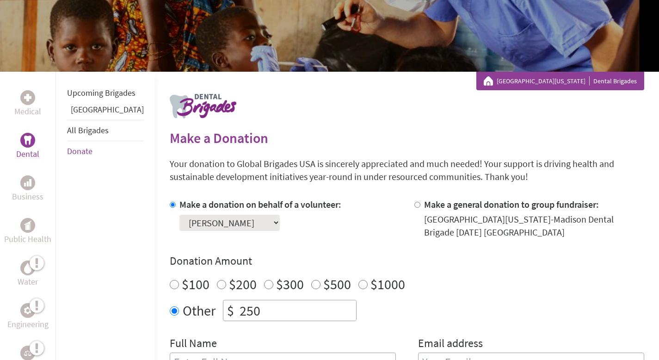 The height and width of the screenshot is (360, 659). I want to click on p: Your donation to Global Brigades USA is sincerely appreciated and much needed! Your support is dr..., so click(407, 170).